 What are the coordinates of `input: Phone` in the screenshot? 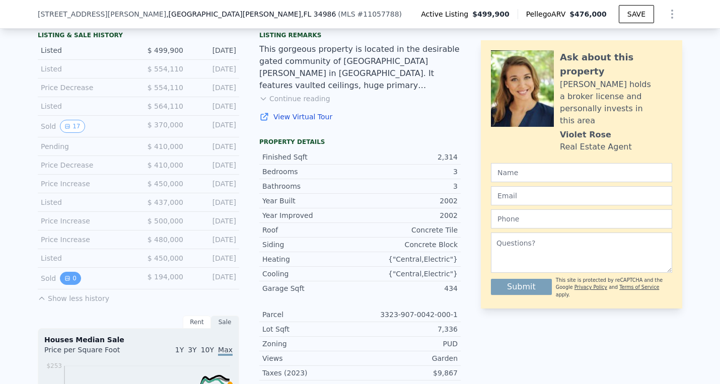 It's located at (582, 219).